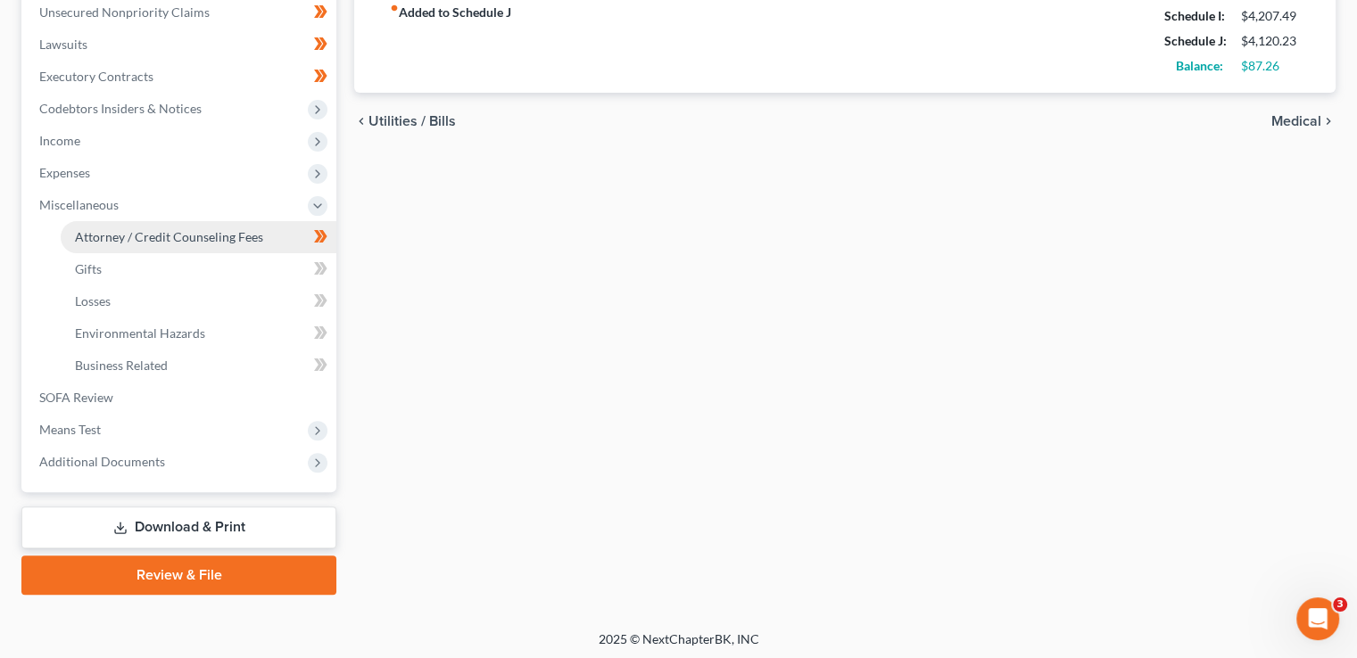 The width and height of the screenshot is (1357, 658). Describe the element at coordinates (361, 121) in the screenshot. I see `i: chevron_left` at that location.